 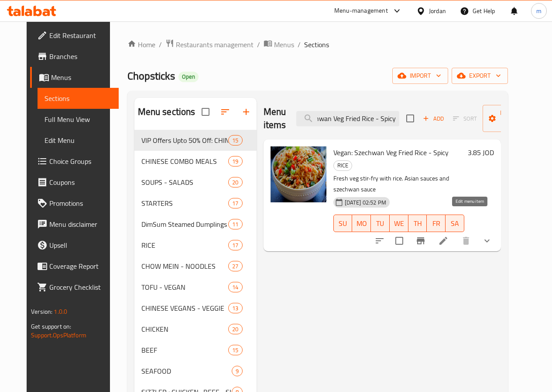 What do you see at coordinates (196, 224) in the screenshot?
I see `div: DimSum Steamed Dumplings -Potstickers11` at bounding box center [196, 224].